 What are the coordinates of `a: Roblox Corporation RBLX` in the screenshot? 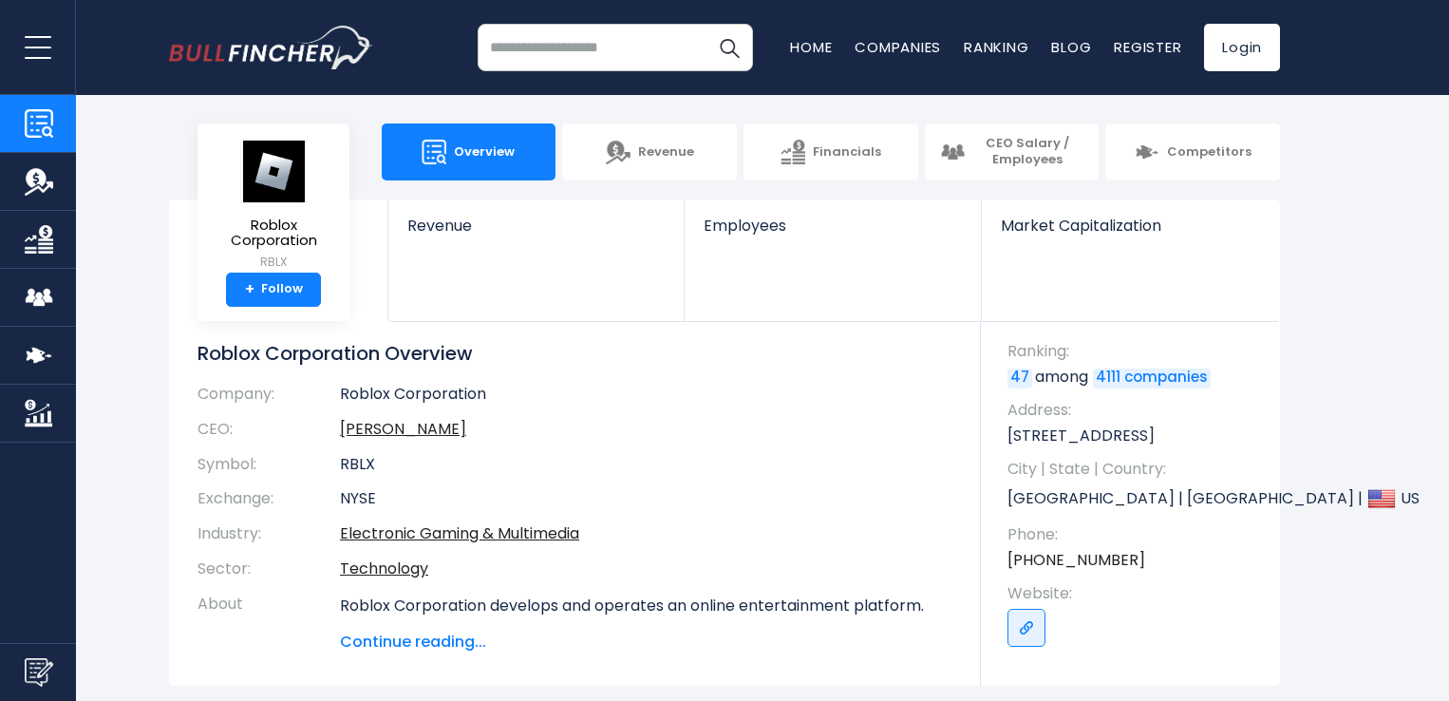 It's located at (273, 205).